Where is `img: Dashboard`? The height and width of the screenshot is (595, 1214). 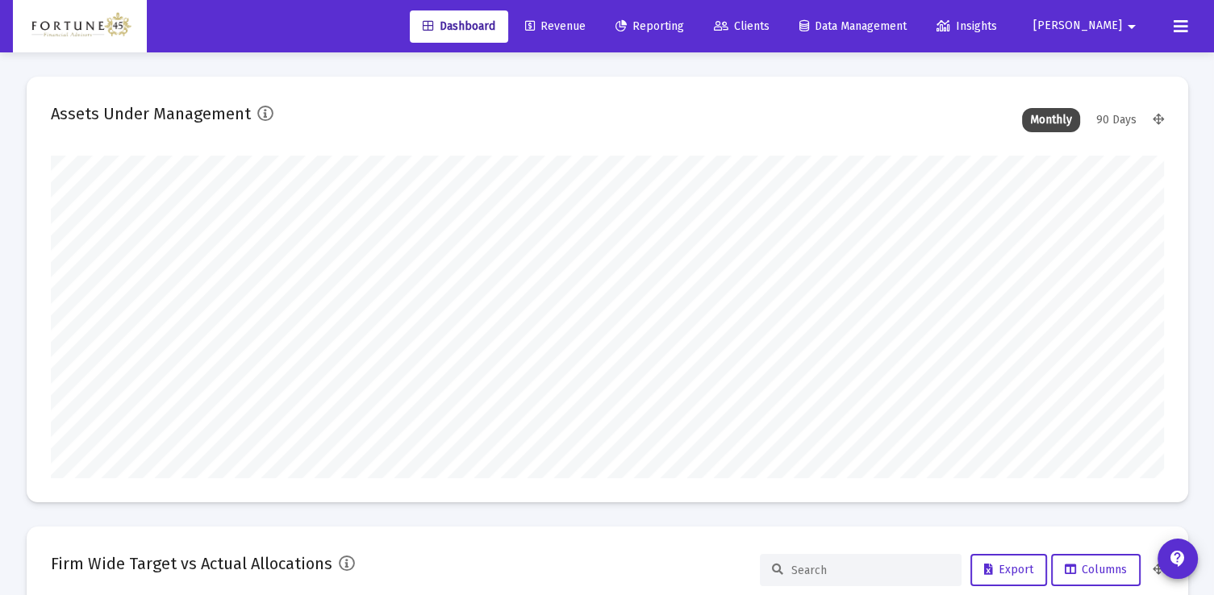 img: Dashboard is located at coordinates (80, 27).